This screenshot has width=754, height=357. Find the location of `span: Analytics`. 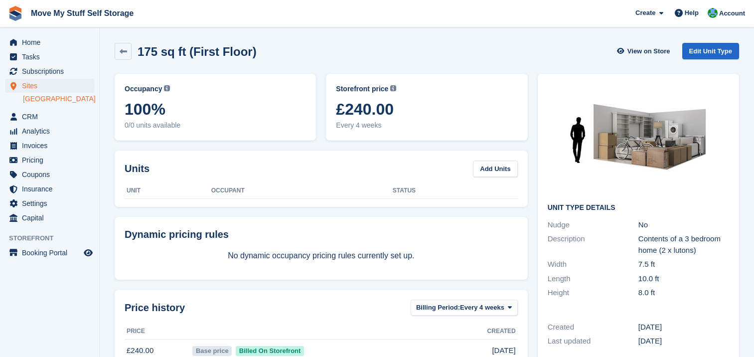

span: Analytics is located at coordinates (52, 131).